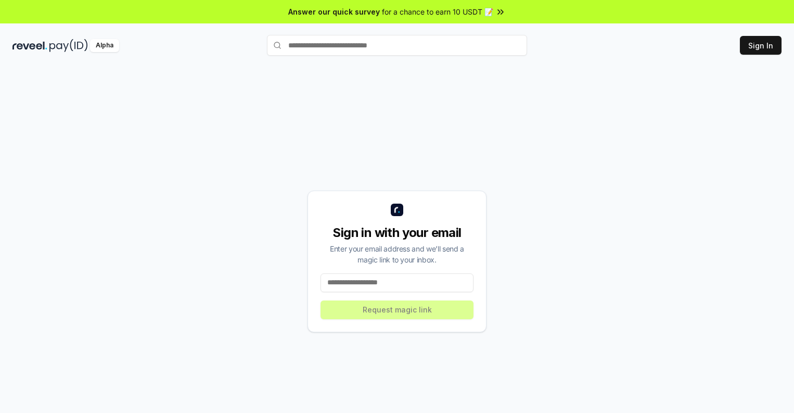 The width and height of the screenshot is (794, 413). Describe the element at coordinates (397, 233) in the screenshot. I see `div: Sign in with your email` at that location.